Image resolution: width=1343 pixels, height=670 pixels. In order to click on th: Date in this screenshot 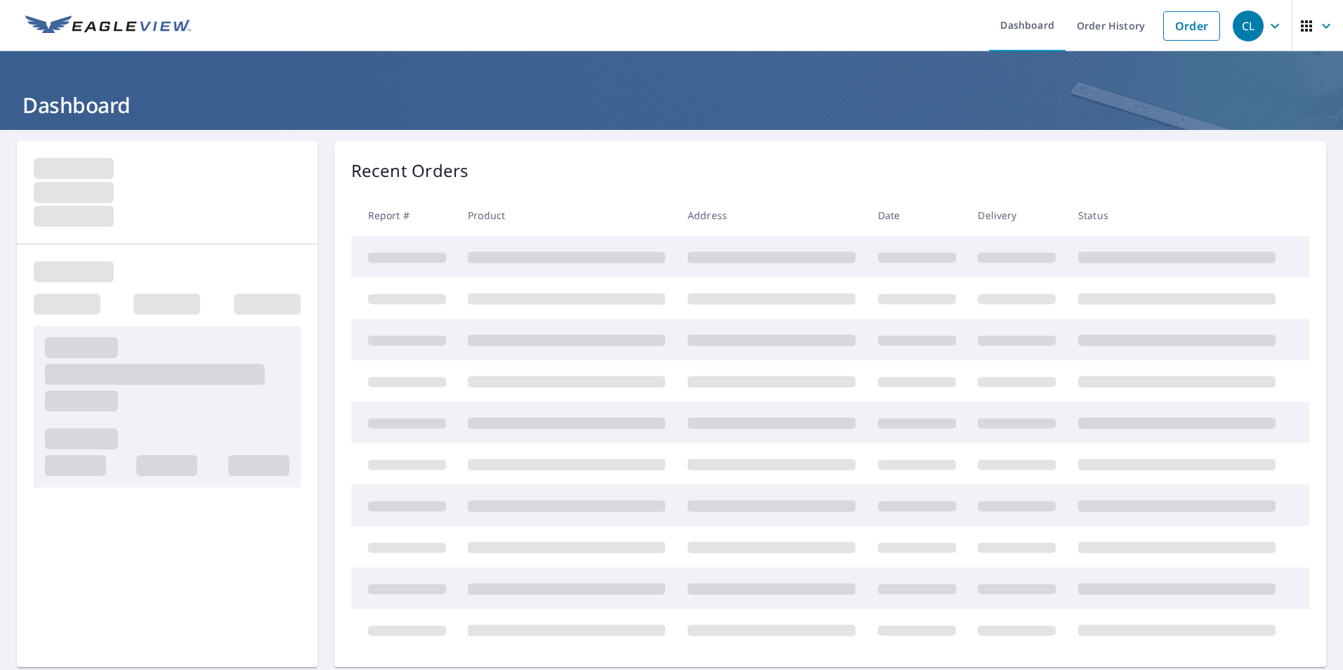, I will do `click(916, 215)`.